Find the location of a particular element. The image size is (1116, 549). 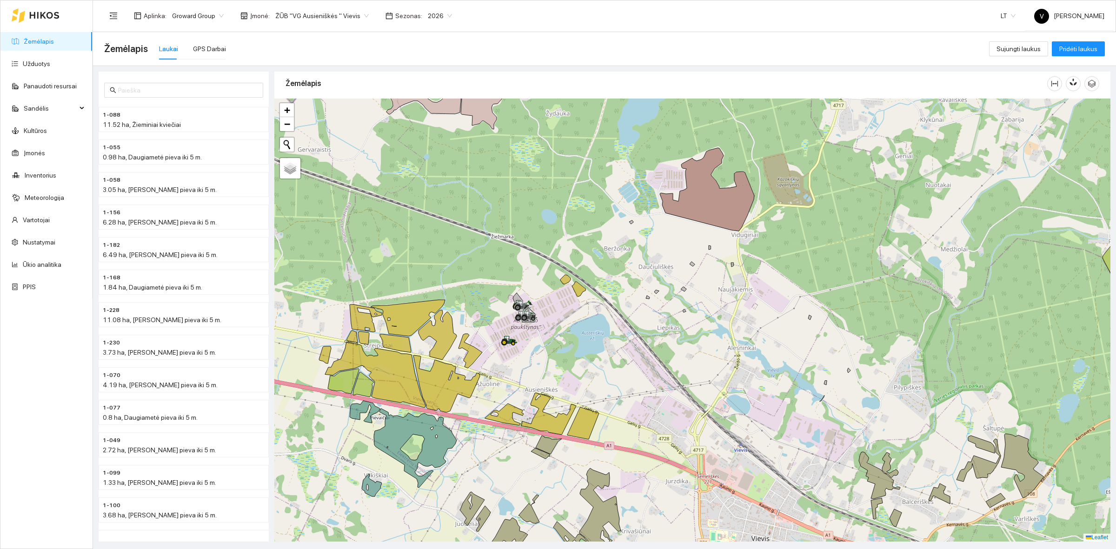

span: Aplinka : is located at coordinates (155, 16).